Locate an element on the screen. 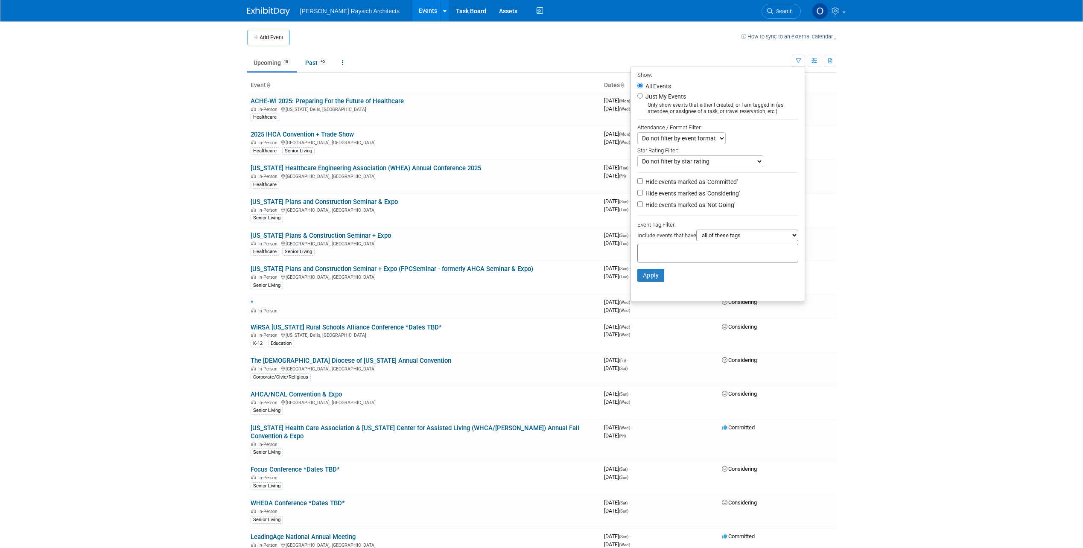 This screenshot has width=1083, height=548. a: Past45 is located at coordinates (316, 63).